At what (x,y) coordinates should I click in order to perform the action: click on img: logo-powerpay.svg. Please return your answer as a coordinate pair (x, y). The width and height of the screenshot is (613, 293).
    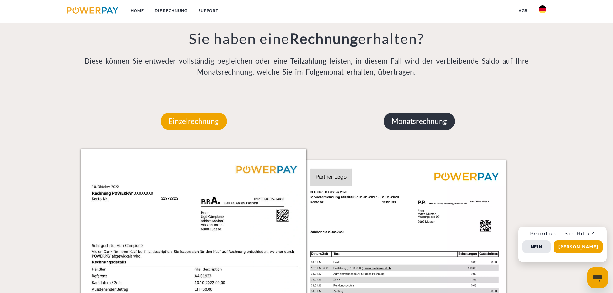
    Looking at the image, I should click on (93, 10).